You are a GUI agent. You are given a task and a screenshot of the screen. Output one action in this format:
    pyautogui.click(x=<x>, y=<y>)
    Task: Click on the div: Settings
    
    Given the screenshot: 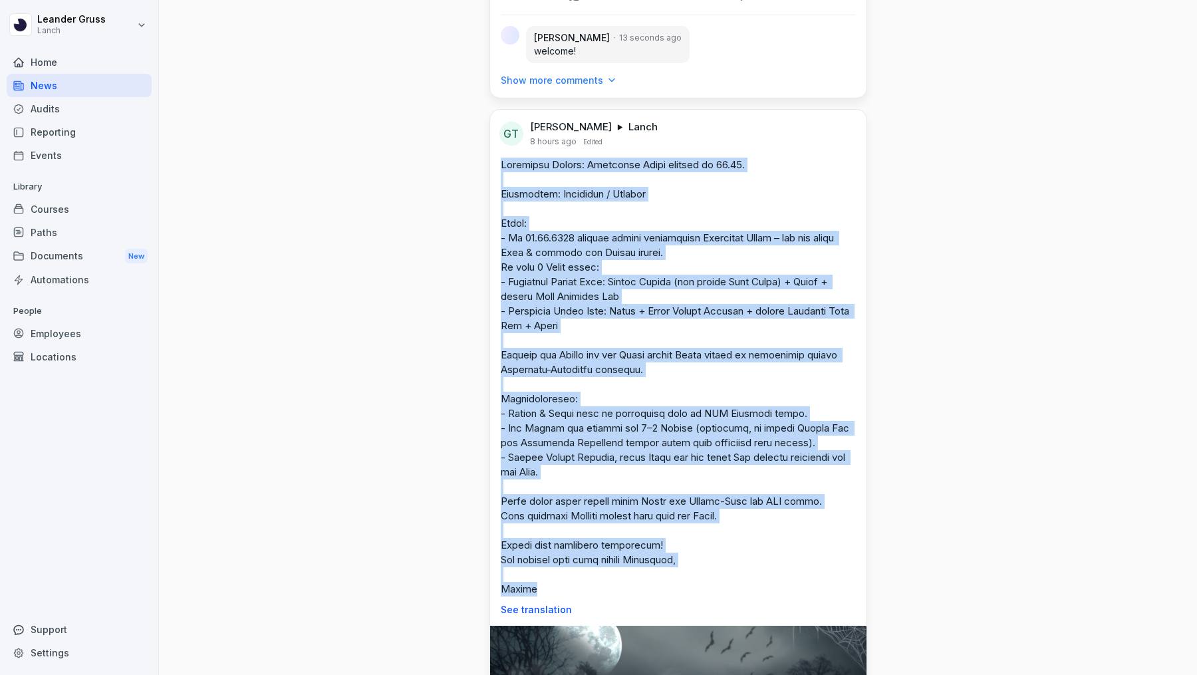 What is the action you would take?
    pyautogui.click(x=79, y=652)
    